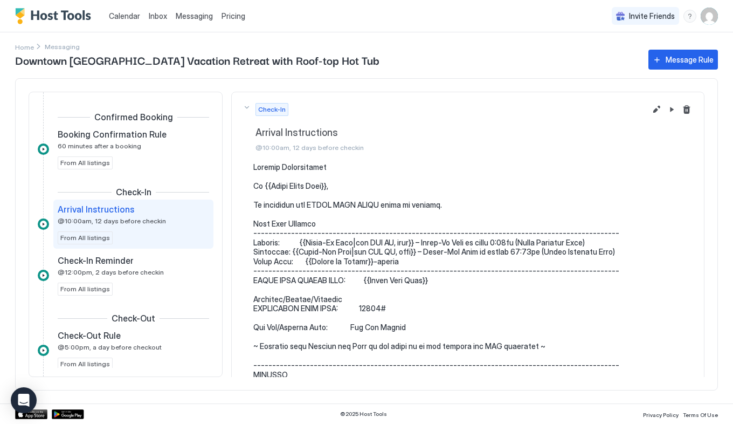  What do you see at coordinates (112, 134) in the screenshot?
I see `span: Booking Confirmation Rule` at bounding box center [112, 134].